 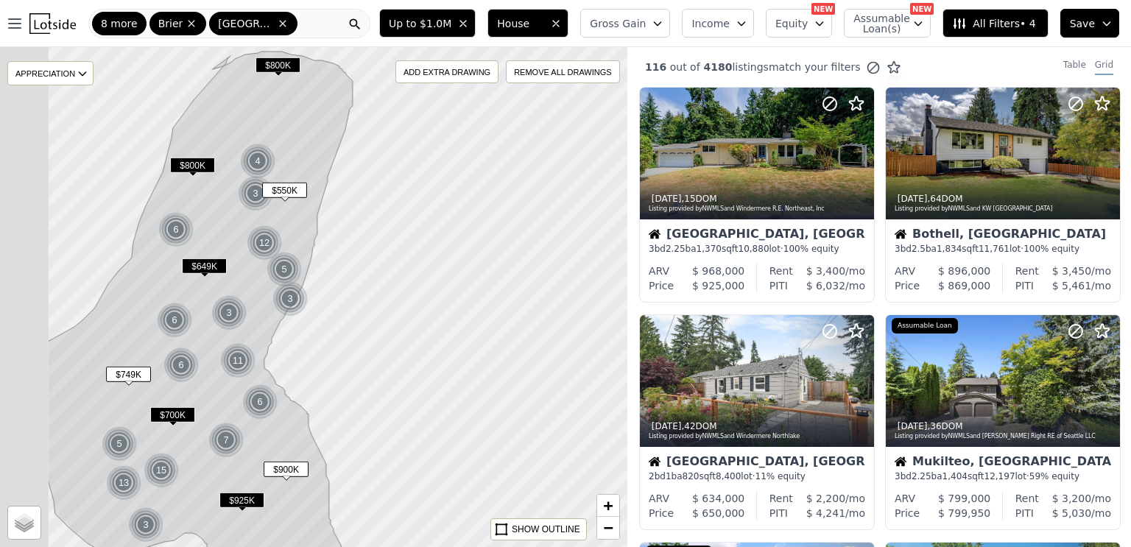 What do you see at coordinates (949, 249) in the screenshot?
I see `span: 1,834` at bounding box center [949, 249].